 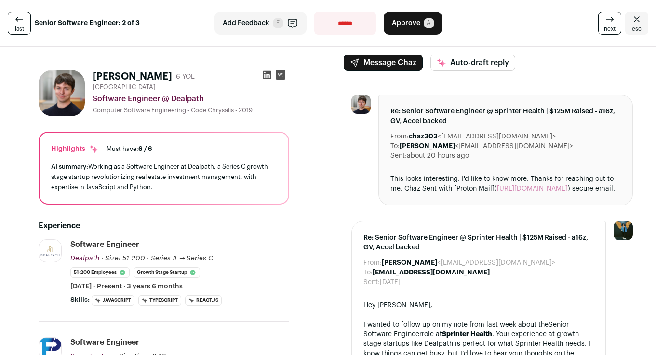 I want to click on strong: Senior Software Engineer: 2 of 3, so click(x=87, y=23).